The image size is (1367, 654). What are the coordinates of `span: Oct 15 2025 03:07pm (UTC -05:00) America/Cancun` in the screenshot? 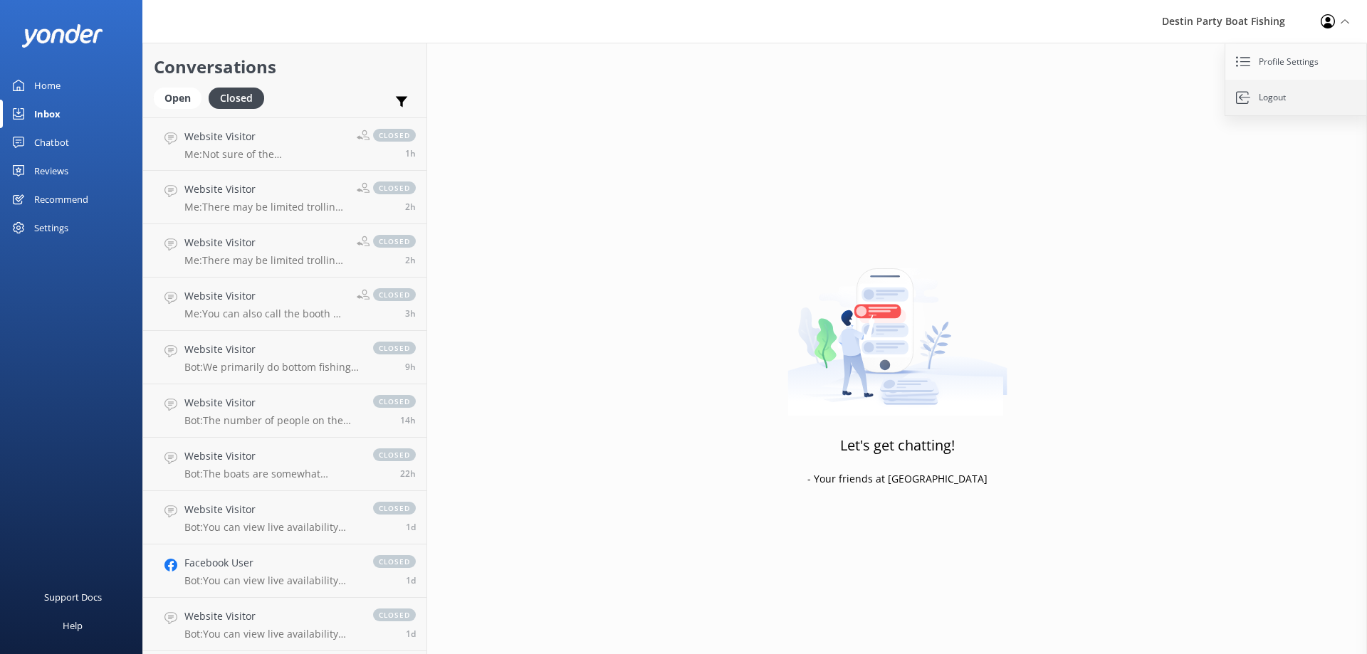 It's located at (410, 313).